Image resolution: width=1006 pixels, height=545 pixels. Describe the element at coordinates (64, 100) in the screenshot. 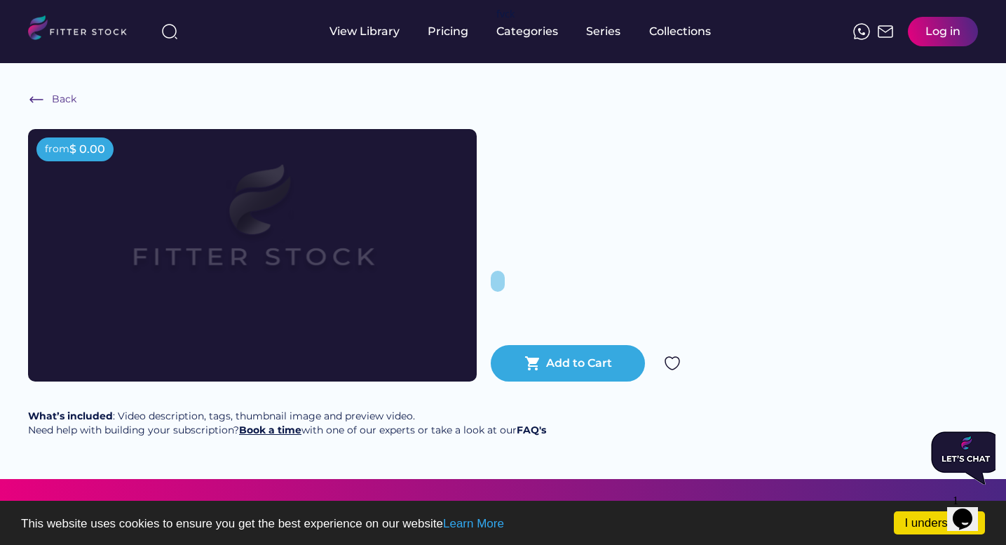

I see `div: Back` at that location.